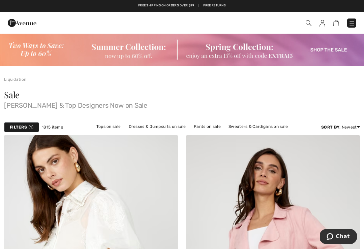 The height and width of the screenshot is (249, 364). What do you see at coordinates (31, 127) in the screenshot?
I see `span: 1` at bounding box center [31, 127].